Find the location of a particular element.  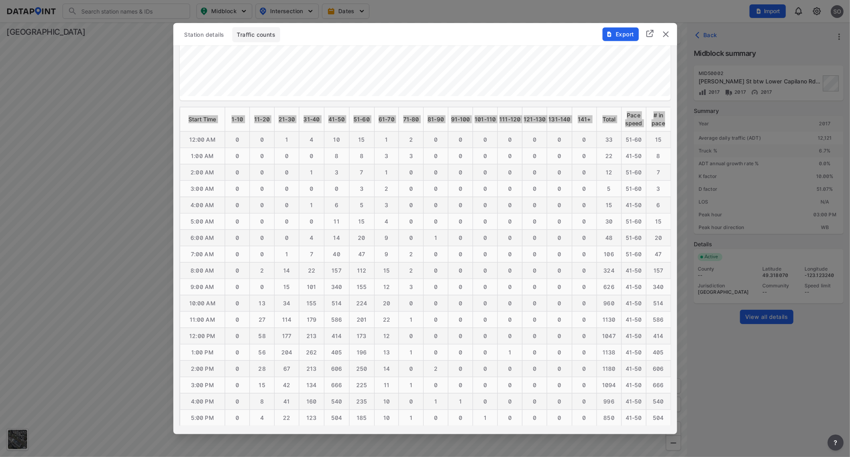

td: 177 is located at coordinates (287, 335).